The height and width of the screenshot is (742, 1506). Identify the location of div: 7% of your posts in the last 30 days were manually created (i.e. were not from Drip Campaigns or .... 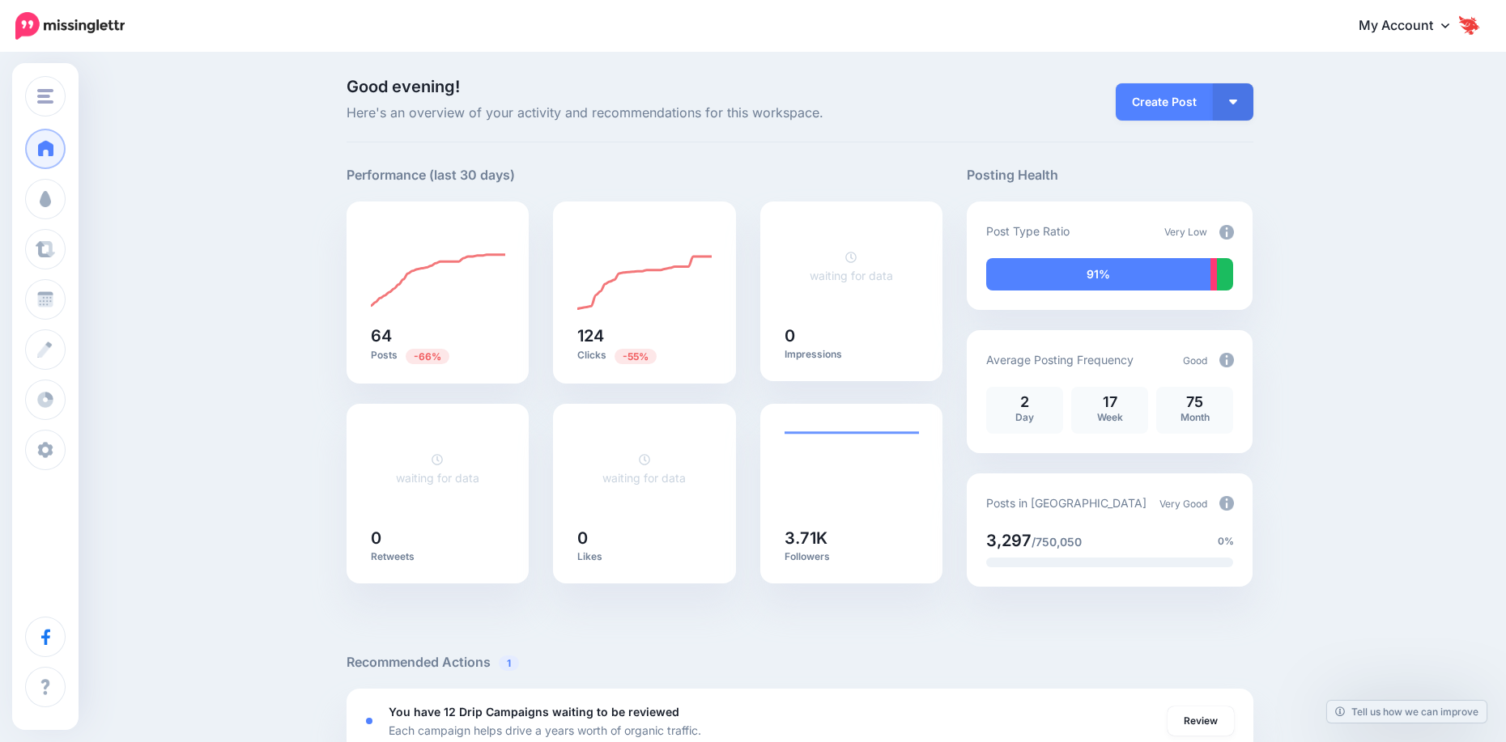
(1225, 274).